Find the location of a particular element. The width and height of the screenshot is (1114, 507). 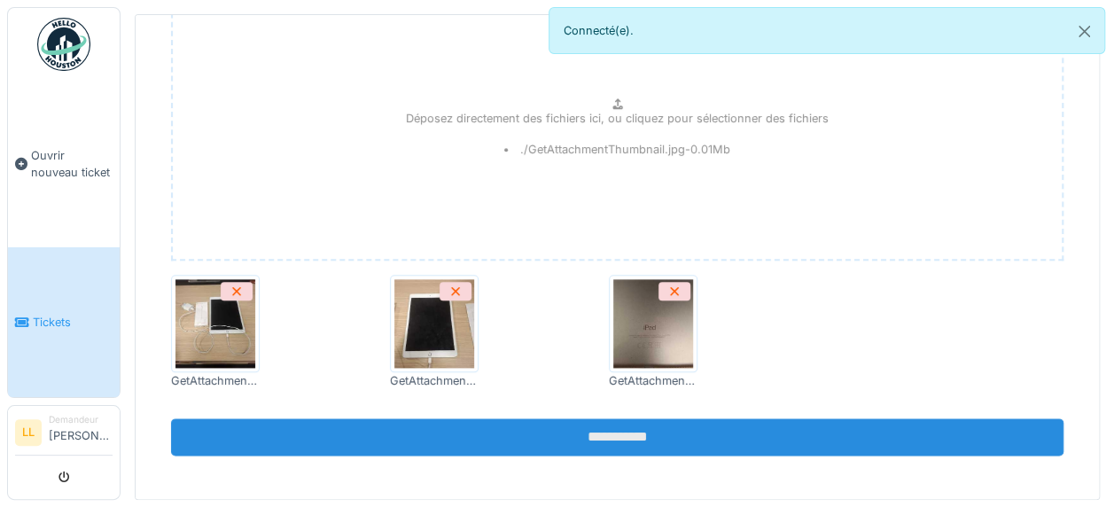

p: Déposez directement des fichiers ici, ou cliquez pour sélectionner des fichiers is located at coordinates (617, 118).